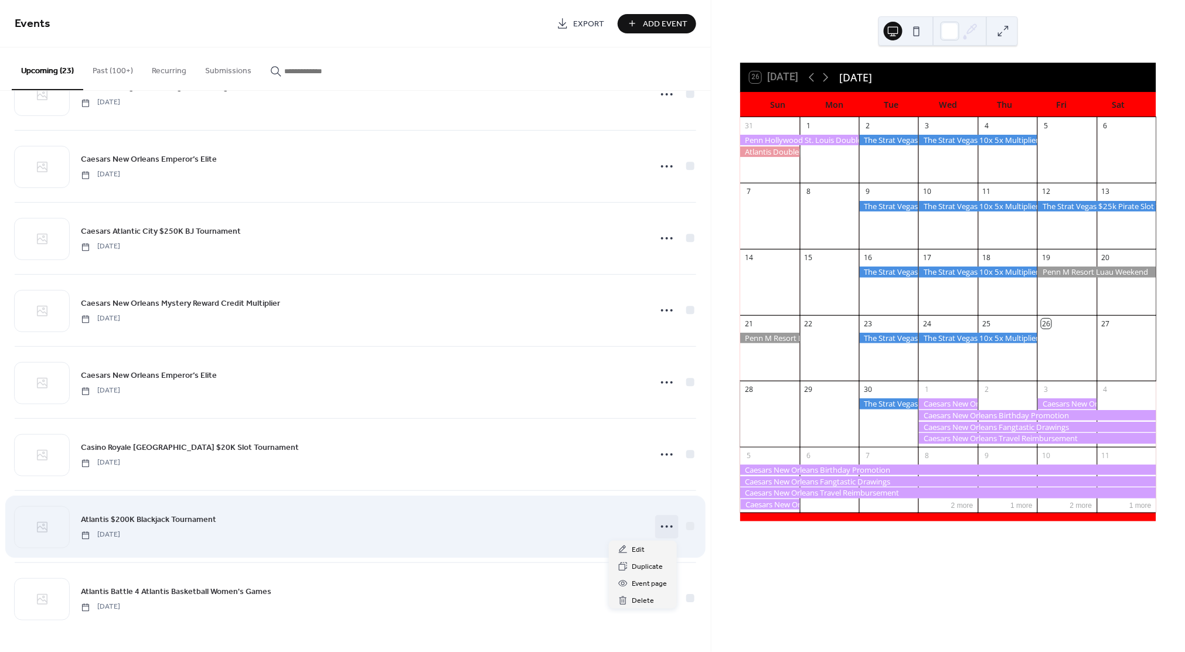 The width and height of the screenshot is (1185, 652). Describe the element at coordinates (799, 140) in the screenshot. I see `div: Penn Hollywood St. Louis Double Feature Weekend` at that location.